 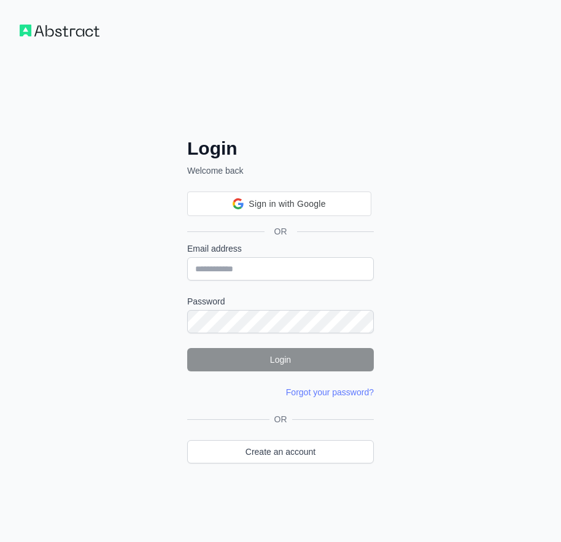 I want to click on h2: Login, so click(x=280, y=148).